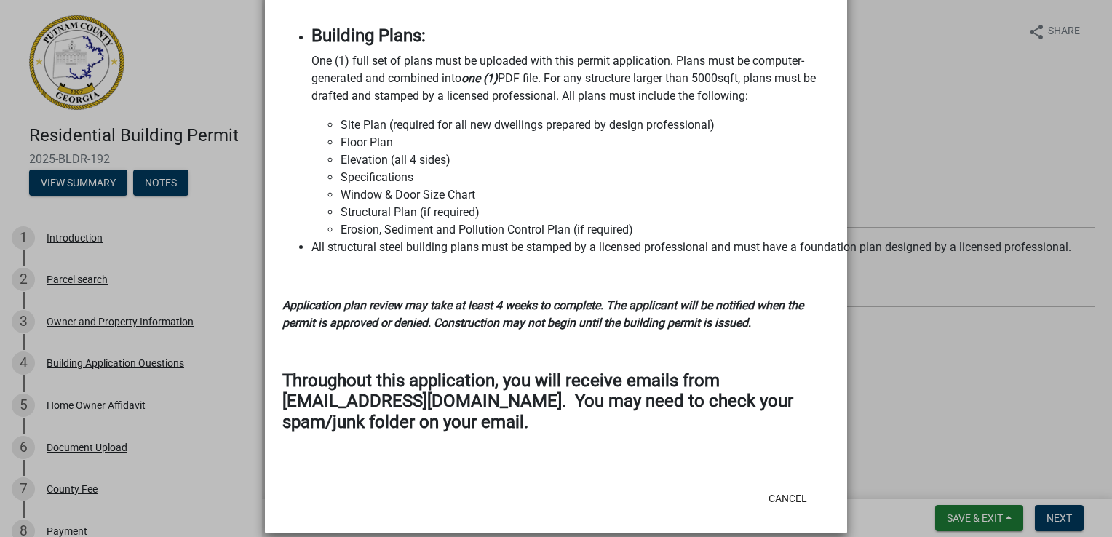  I want to click on li: Floor Plan, so click(585, 143).